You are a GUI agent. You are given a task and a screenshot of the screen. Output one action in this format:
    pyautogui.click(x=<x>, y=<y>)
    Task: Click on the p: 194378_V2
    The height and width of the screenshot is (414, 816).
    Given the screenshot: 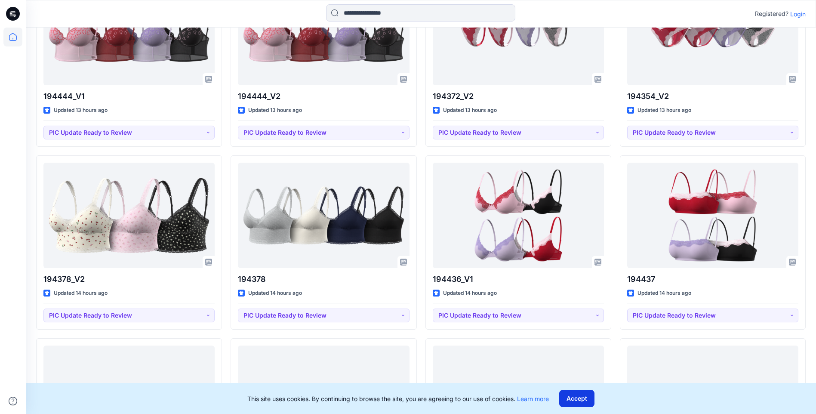 What is the action you would take?
    pyautogui.click(x=129, y=279)
    